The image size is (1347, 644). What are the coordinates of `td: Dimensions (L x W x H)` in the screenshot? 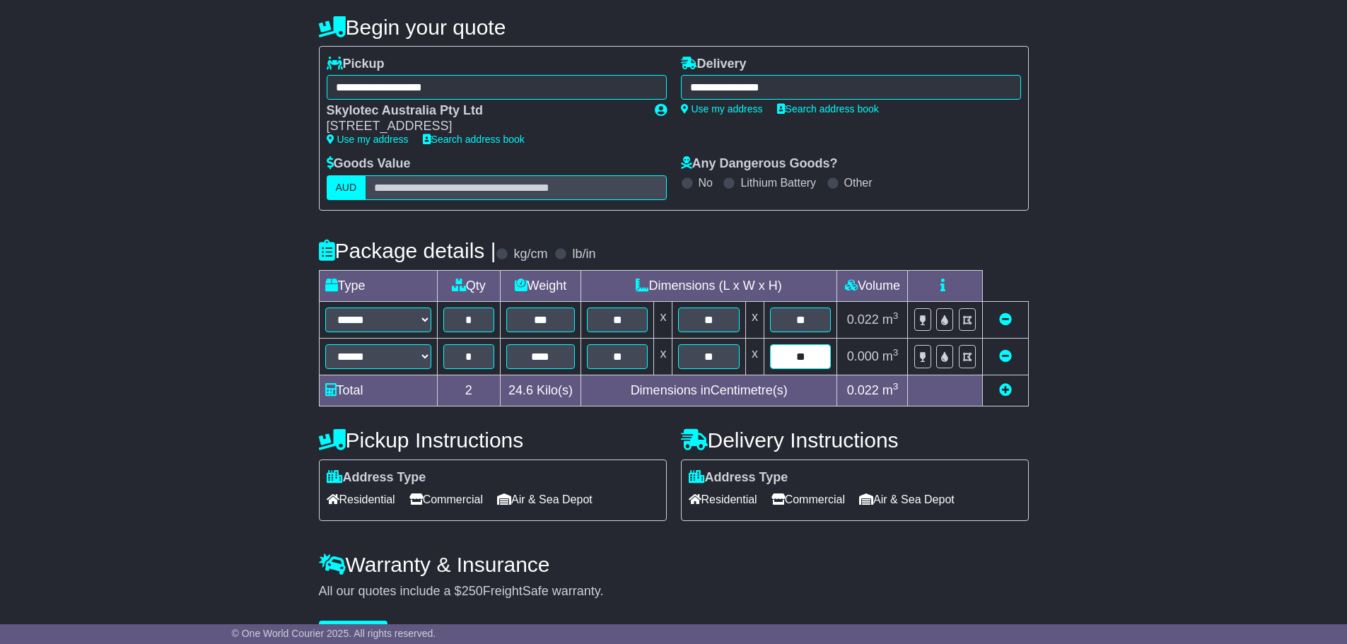 It's located at (708, 286).